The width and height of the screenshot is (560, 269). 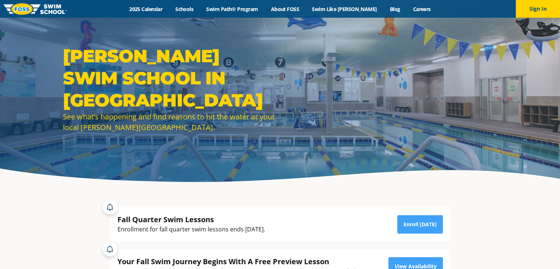 I want to click on div: TOP, so click(x=18, y=250).